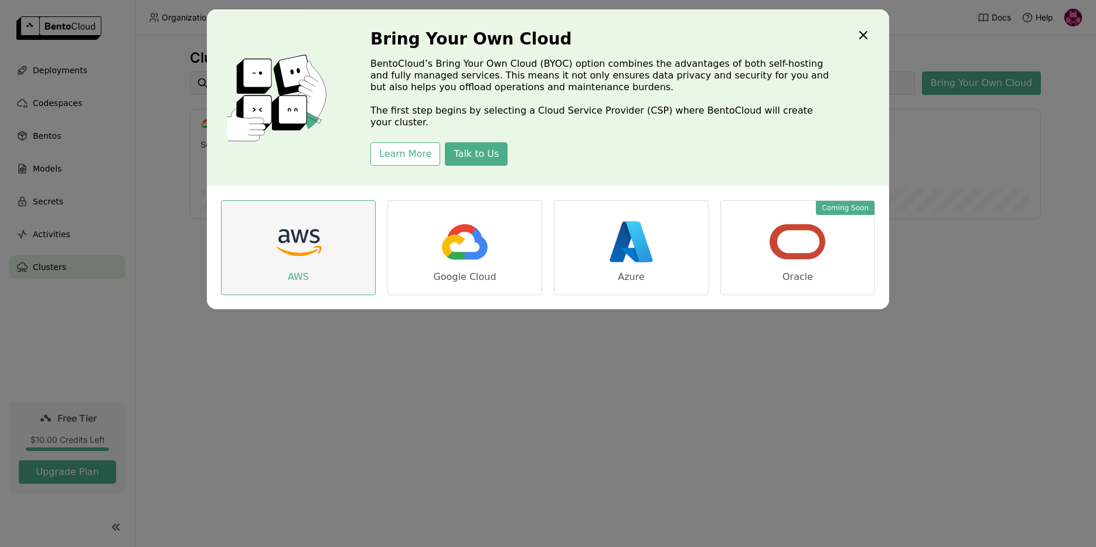 Image resolution: width=1096 pixels, height=547 pixels. Describe the element at coordinates (298, 242) in the screenshot. I see `img: aws` at that location.